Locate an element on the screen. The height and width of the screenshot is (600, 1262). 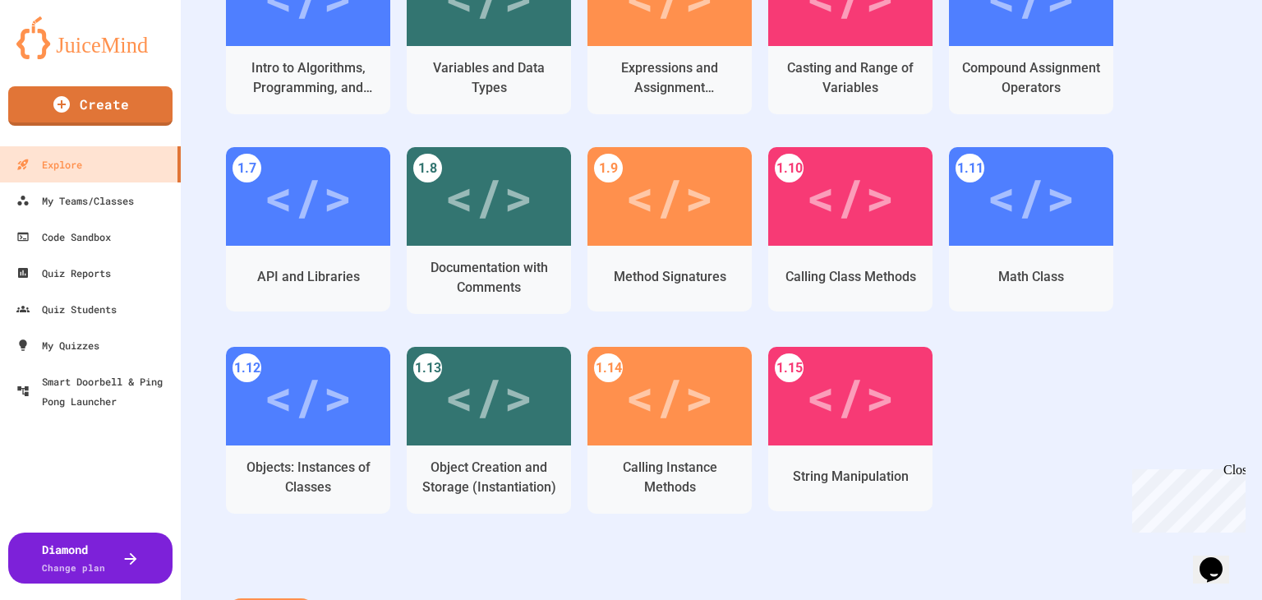
div: 1.8 is located at coordinates (427, 168).